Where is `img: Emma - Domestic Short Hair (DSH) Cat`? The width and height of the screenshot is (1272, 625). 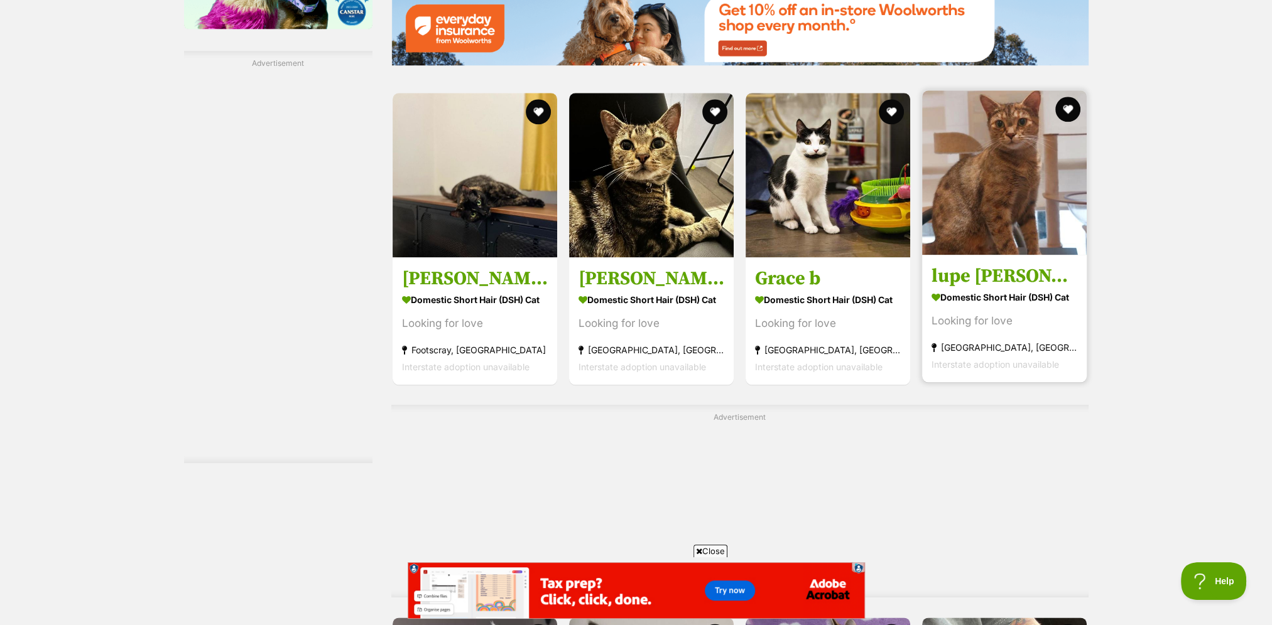 img: Emma - Domestic Short Hair (DSH) Cat is located at coordinates (651, 175).